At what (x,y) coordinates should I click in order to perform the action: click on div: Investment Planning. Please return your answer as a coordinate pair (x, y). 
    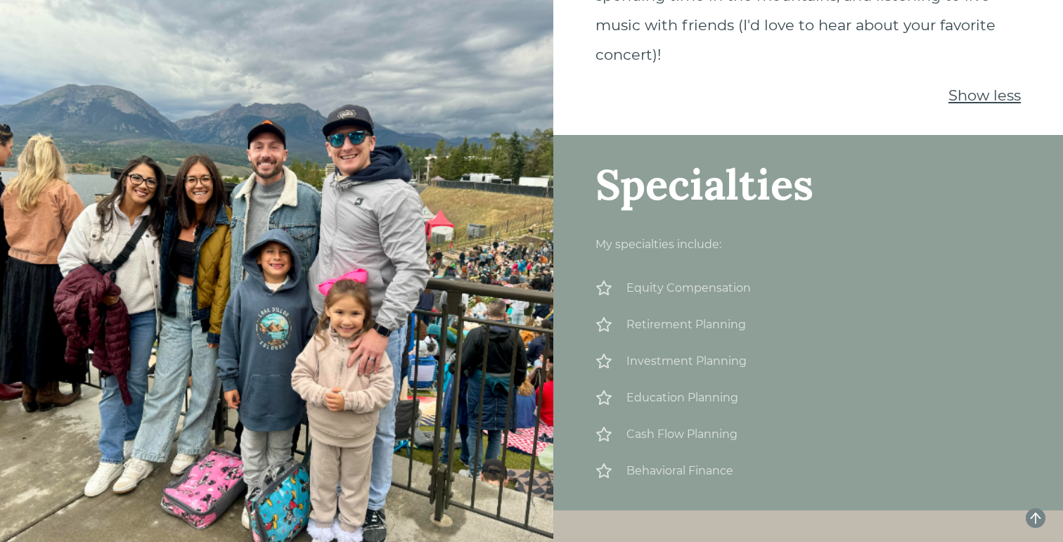
    Looking at the image, I should click on (808, 361).